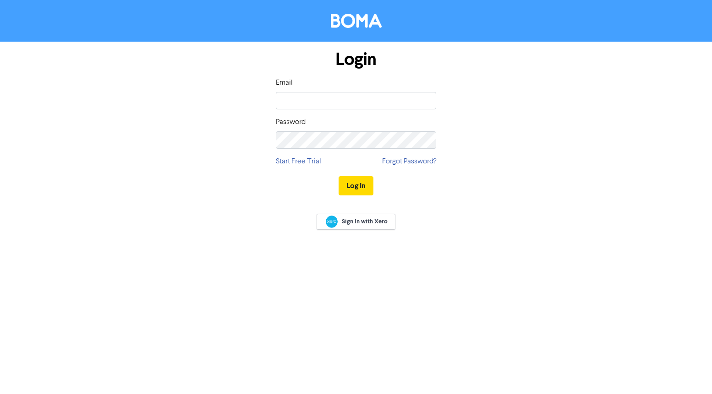  Describe the element at coordinates (356, 21) in the screenshot. I see `img: BOMA Logo` at that location.